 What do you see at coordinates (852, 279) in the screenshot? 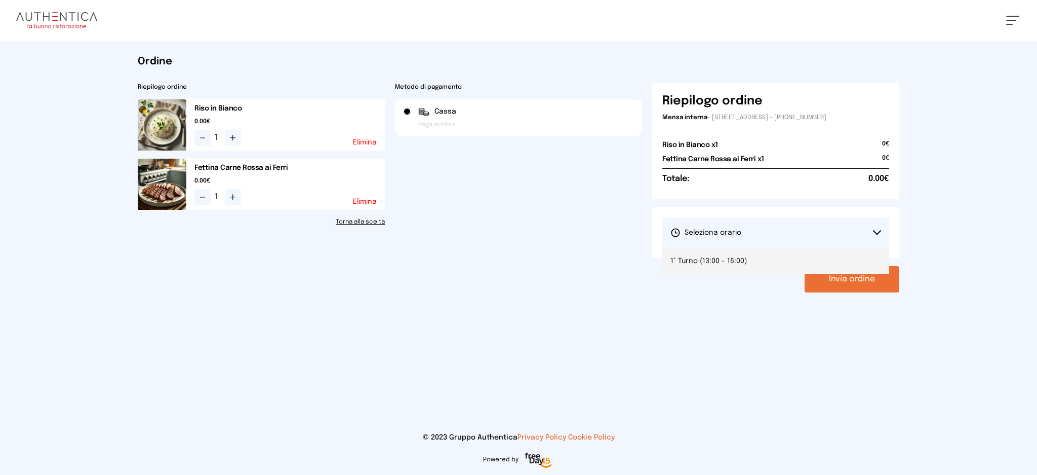
I see `button: Invia ordine` at bounding box center [852, 279].